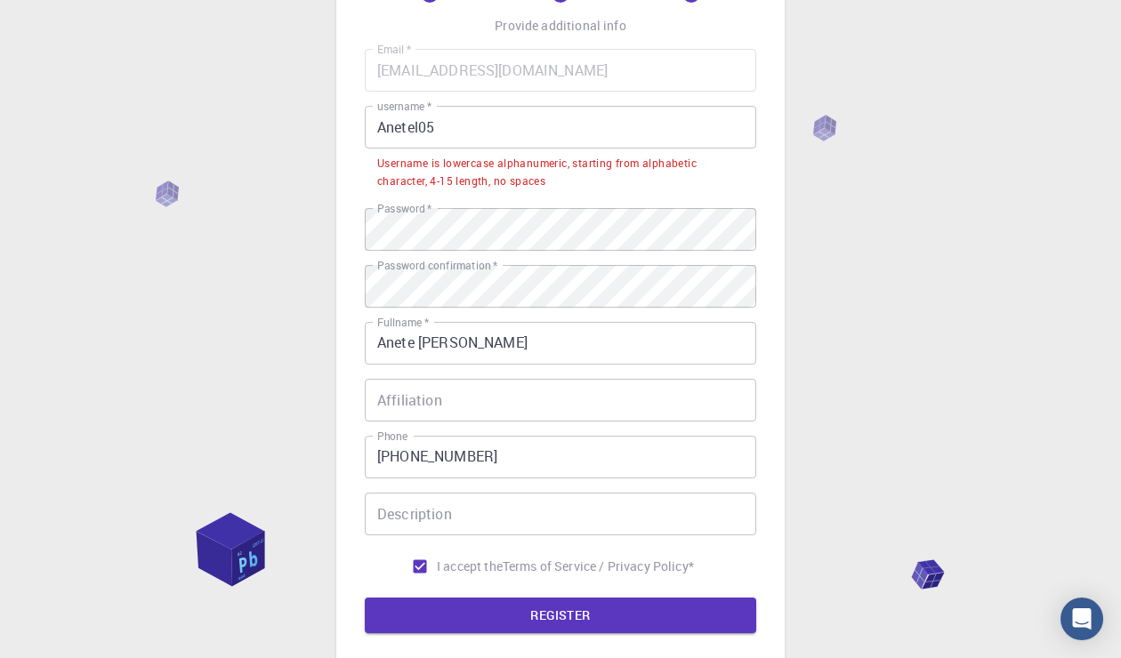  Describe the element at coordinates (598, 567) in the screenshot. I see `a: Terms of Service / Privacy Policy*` at that location.